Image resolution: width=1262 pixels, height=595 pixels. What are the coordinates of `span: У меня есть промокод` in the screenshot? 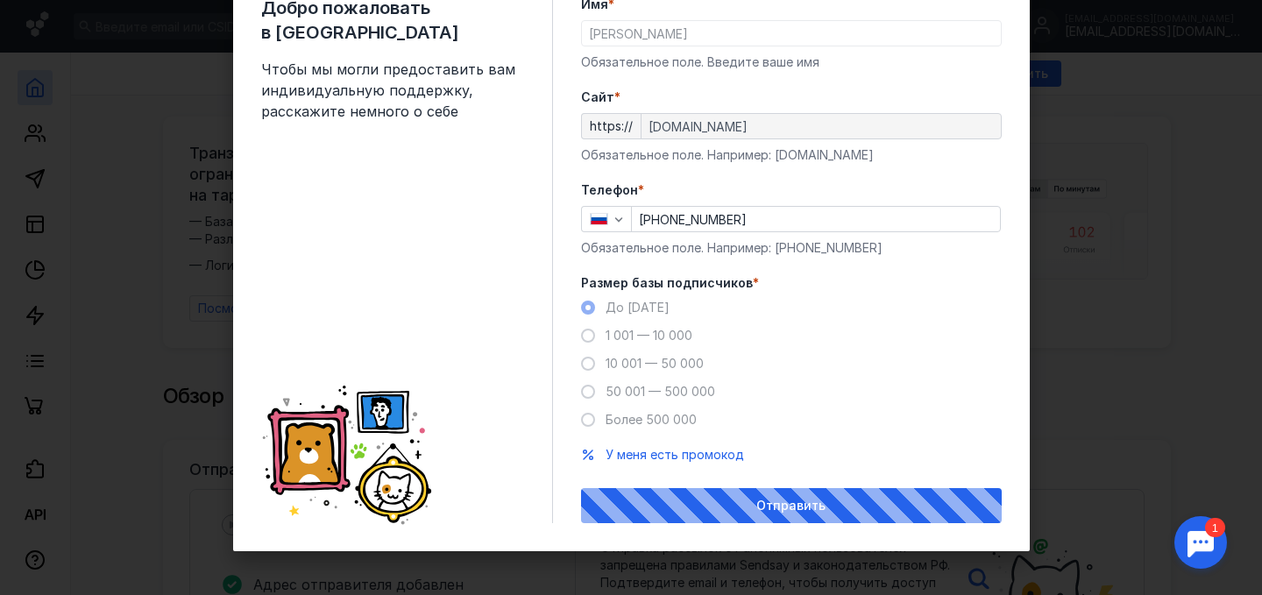 It's located at (675, 454).